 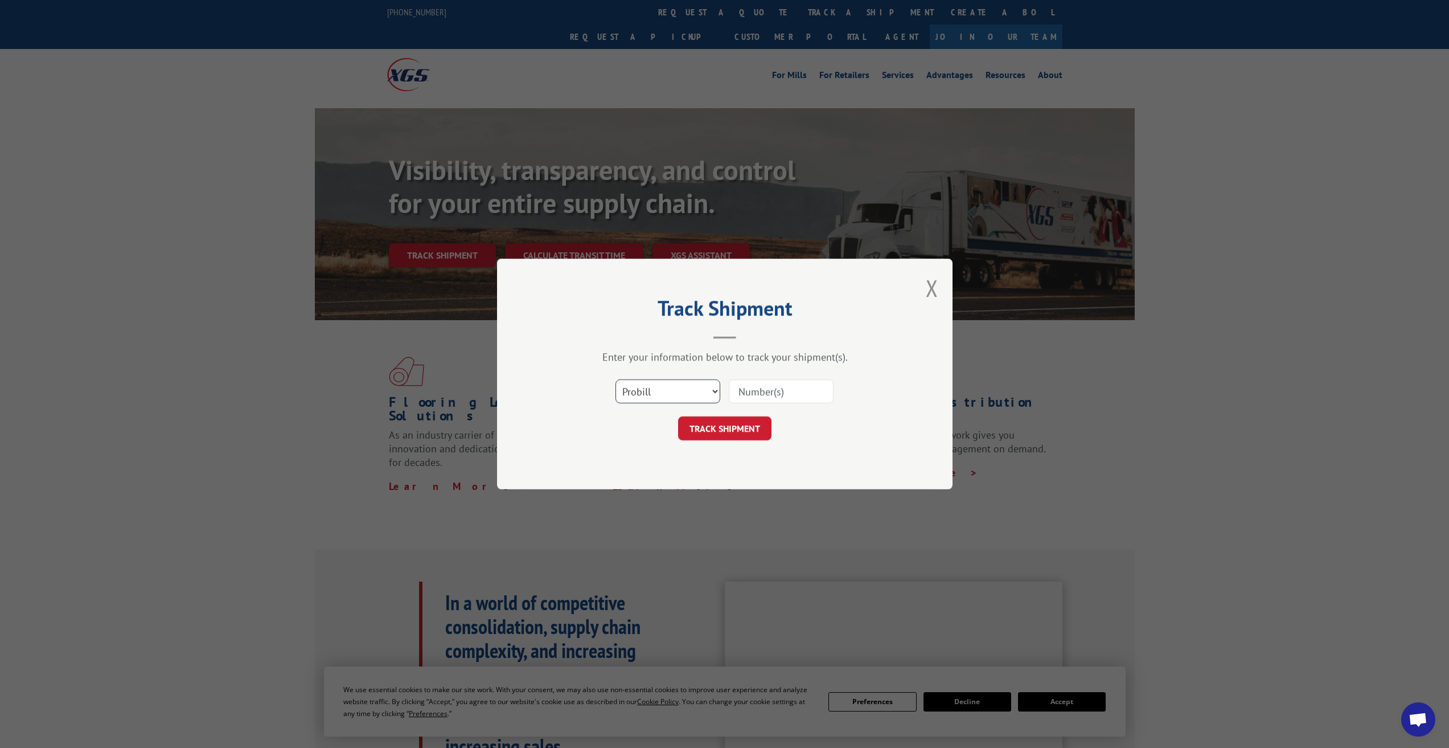 I want to click on button: TRACK SHIPMENT, so click(x=725, y=428).